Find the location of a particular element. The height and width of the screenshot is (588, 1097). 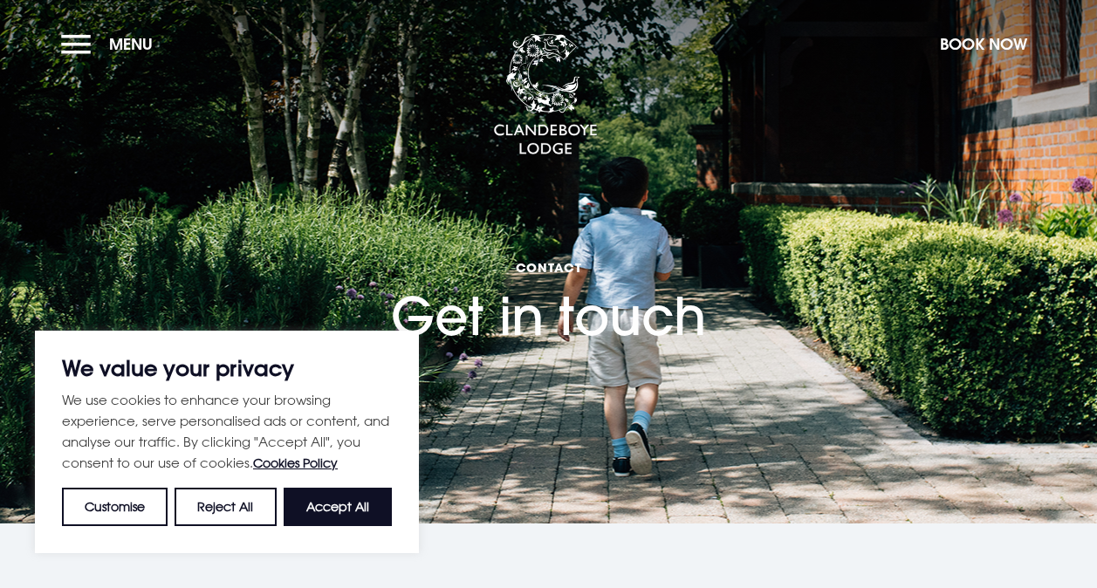

a: Cookies Policy is located at coordinates (295, 463).